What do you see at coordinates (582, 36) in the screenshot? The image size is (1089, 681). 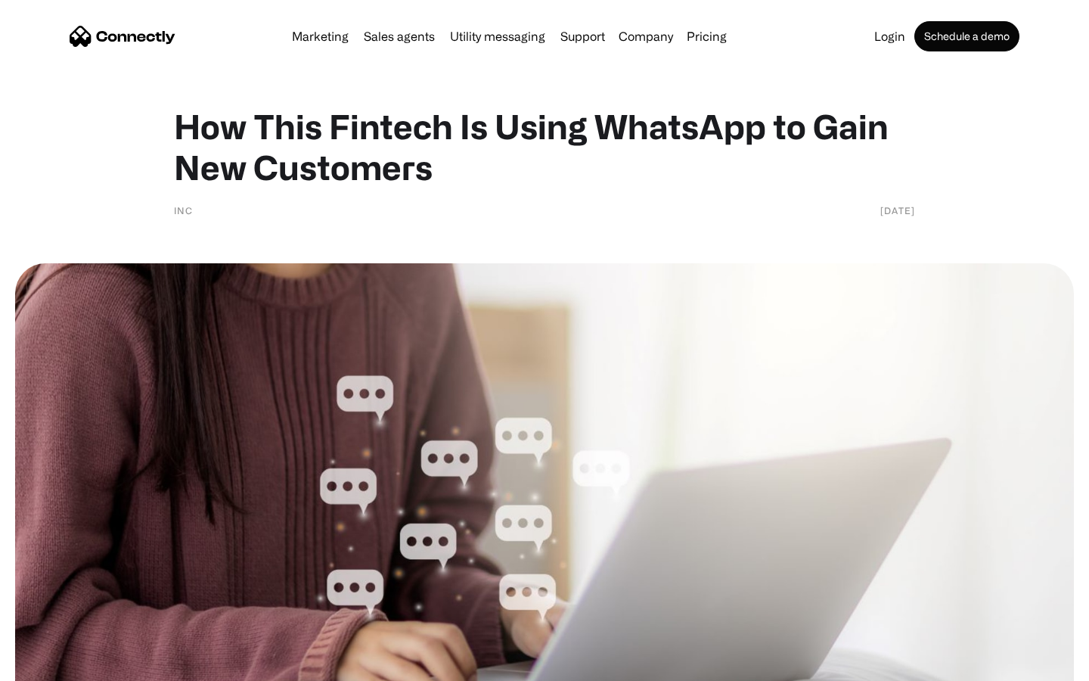 I see `a: Support` at bounding box center [582, 36].